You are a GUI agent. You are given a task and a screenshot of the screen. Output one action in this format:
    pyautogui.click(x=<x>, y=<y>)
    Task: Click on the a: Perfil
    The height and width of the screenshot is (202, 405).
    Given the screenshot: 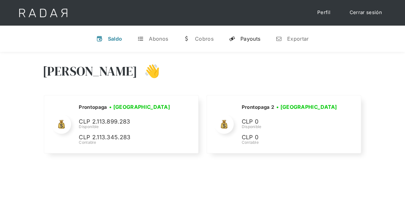 What is the action you would take?
    pyautogui.click(x=324, y=12)
    